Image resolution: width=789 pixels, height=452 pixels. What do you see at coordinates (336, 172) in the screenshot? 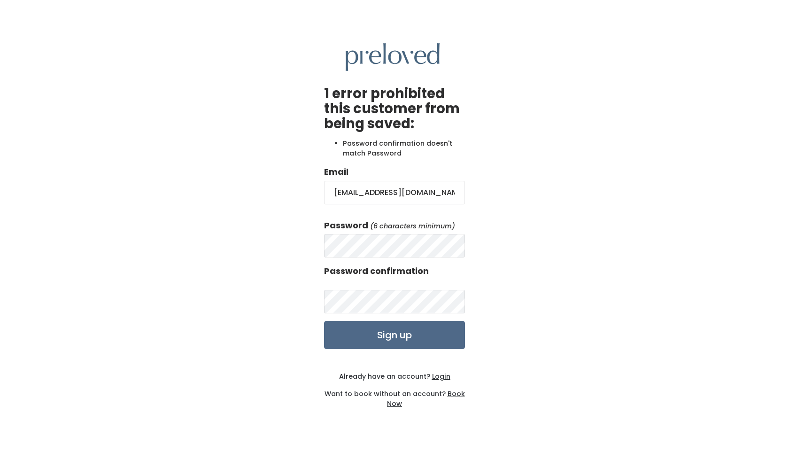
I see `label: Email` at bounding box center [336, 172].